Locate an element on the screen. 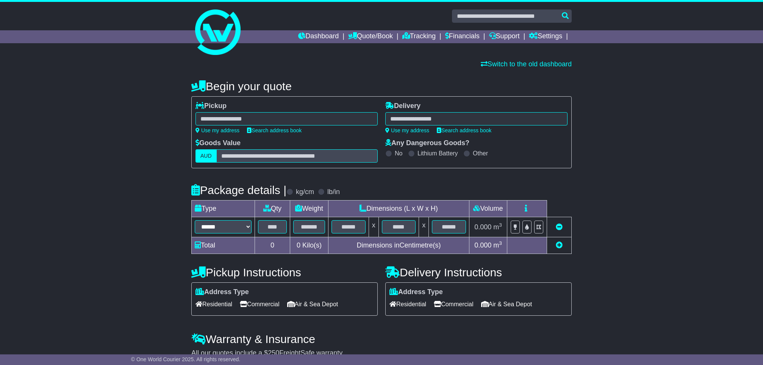 This screenshot has height=365, width=763. label: Delivery is located at coordinates (403, 106).